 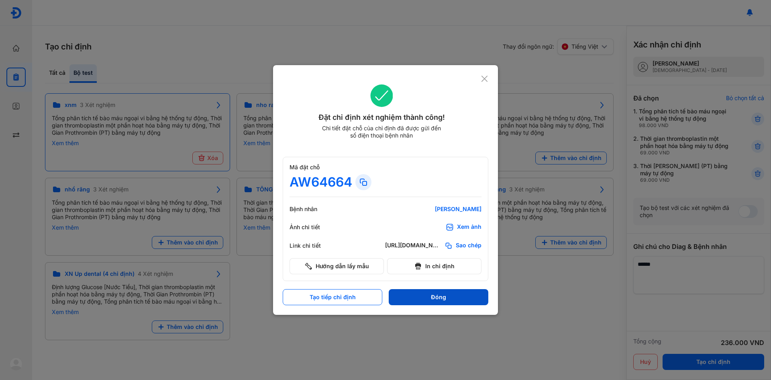 I want to click on div: AW64664, so click(x=321, y=182).